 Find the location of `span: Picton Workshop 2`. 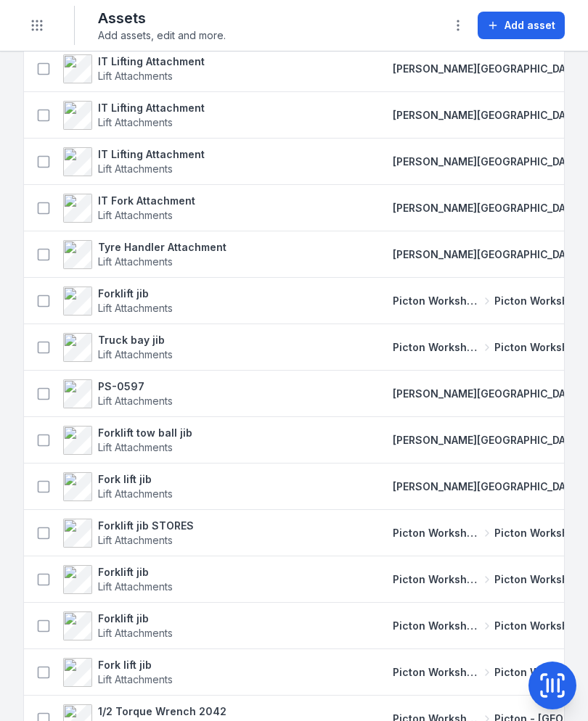

span: Picton Workshop 2 is located at coordinates (538, 301).